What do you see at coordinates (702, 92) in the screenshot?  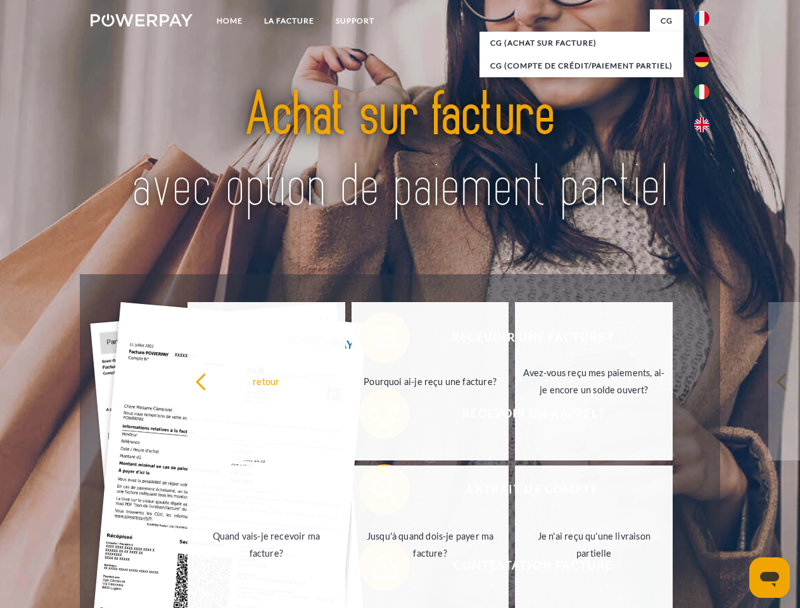 I see `img: it` at bounding box center [702, 92].